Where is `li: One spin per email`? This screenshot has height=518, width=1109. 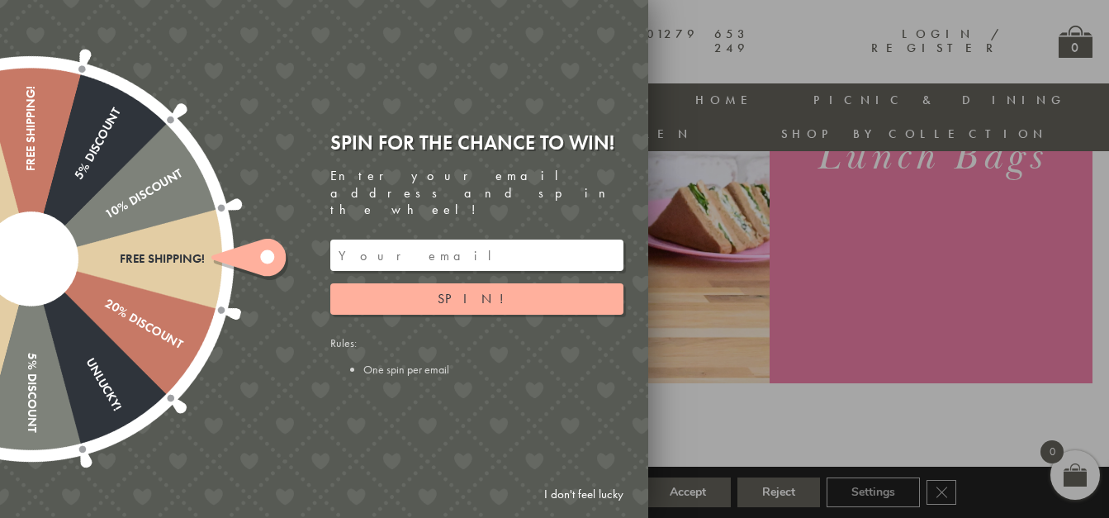
li: One spin per email is located at coordinates (493, 369).